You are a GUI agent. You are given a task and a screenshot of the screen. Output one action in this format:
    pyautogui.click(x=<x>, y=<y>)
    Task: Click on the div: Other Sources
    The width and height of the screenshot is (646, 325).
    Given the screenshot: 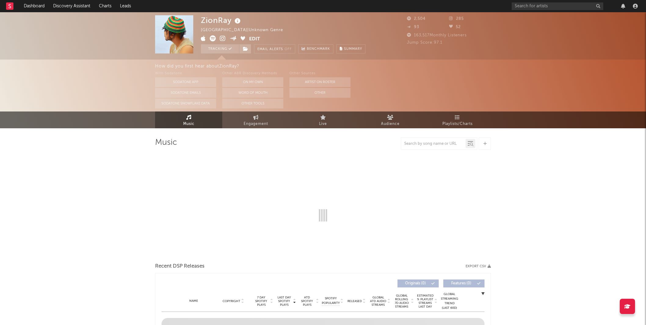 What is the action you would take?
    pyautogui.click(x=320, y=74)
    